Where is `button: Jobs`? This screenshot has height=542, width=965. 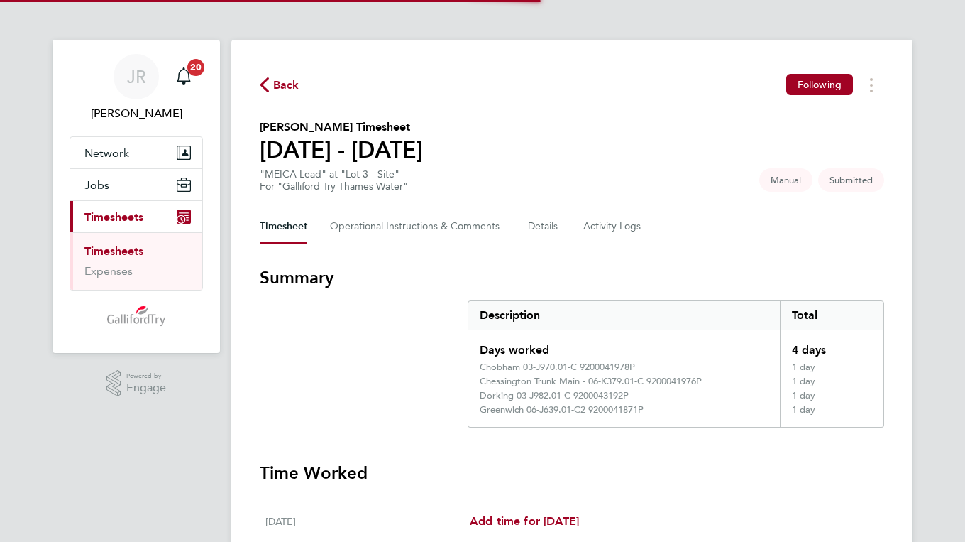 button: Jobs is located at coordinates (136, 185).